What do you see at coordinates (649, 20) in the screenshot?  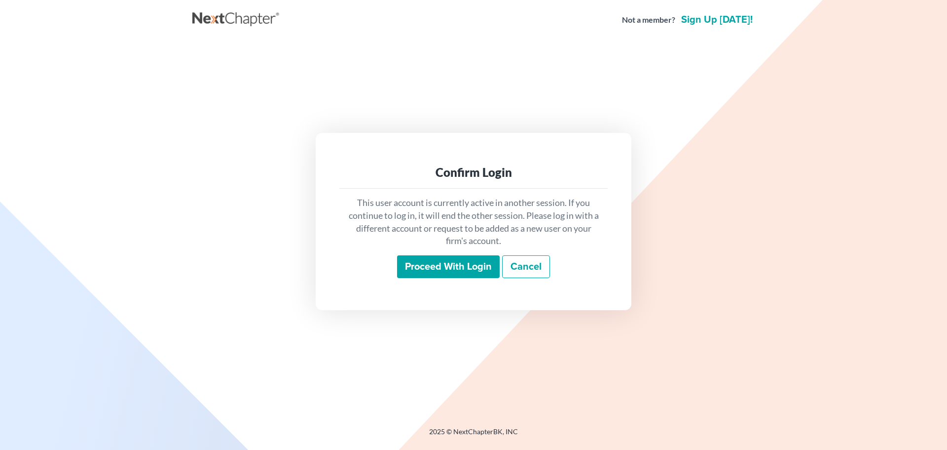 I see `strong: Not a member?` at bounding box center [649, 20].